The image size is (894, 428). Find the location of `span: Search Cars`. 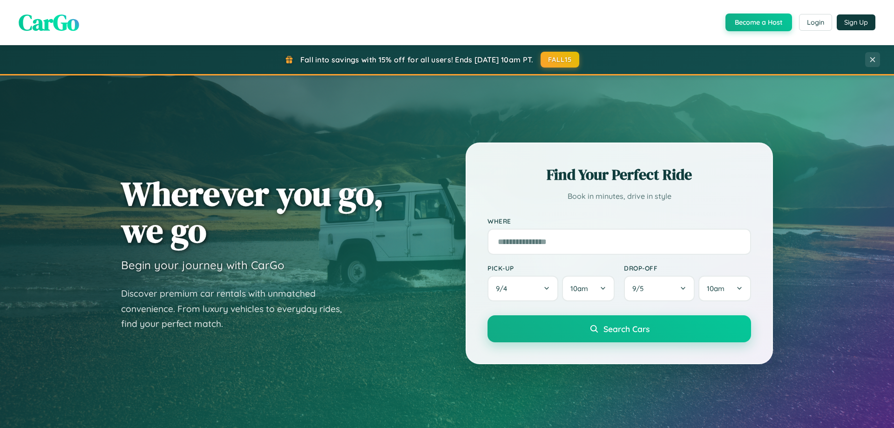

span: Search Cars is located at coordinates (627, 329).